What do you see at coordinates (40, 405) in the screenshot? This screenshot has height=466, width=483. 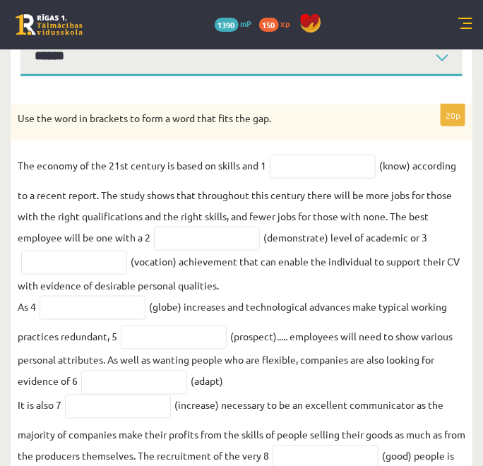 I see `p: It is also 7` at bounding box center [40, 405].